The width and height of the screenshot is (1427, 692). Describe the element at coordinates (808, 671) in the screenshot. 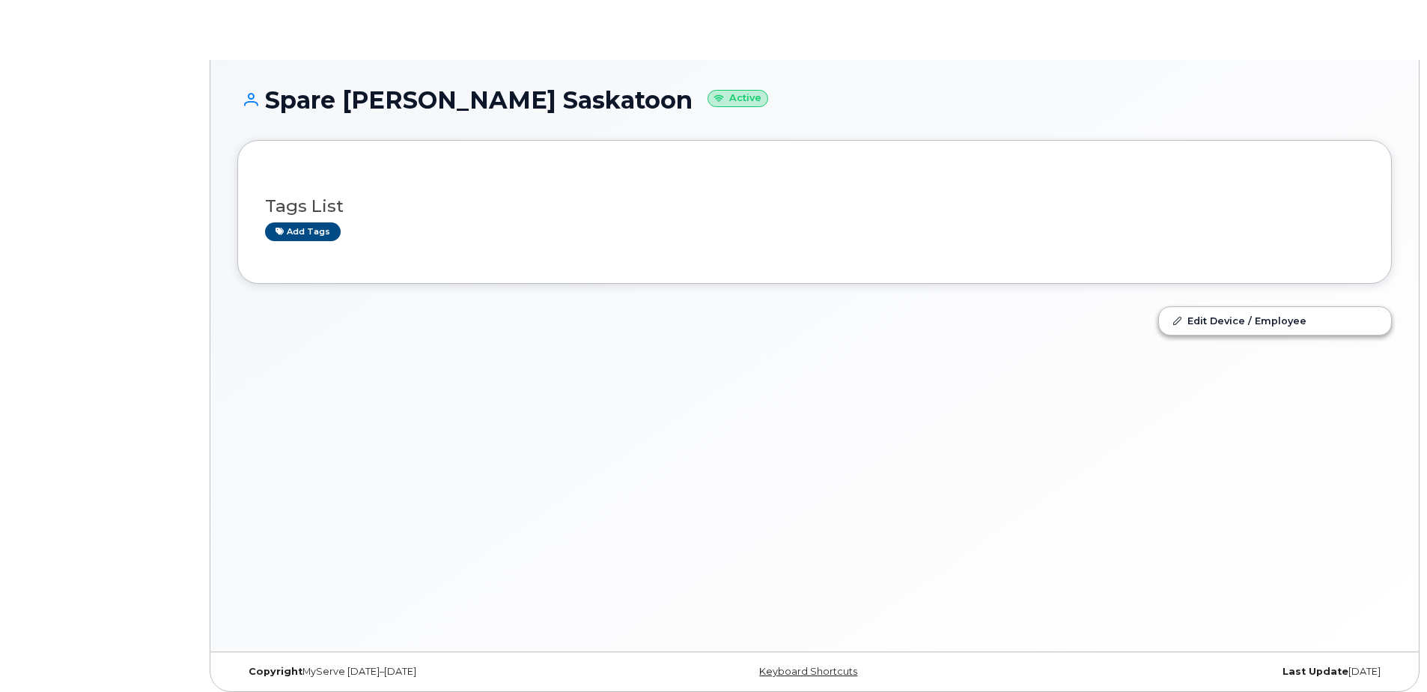

I see `a: Keyboard Shortcuts` at that location.